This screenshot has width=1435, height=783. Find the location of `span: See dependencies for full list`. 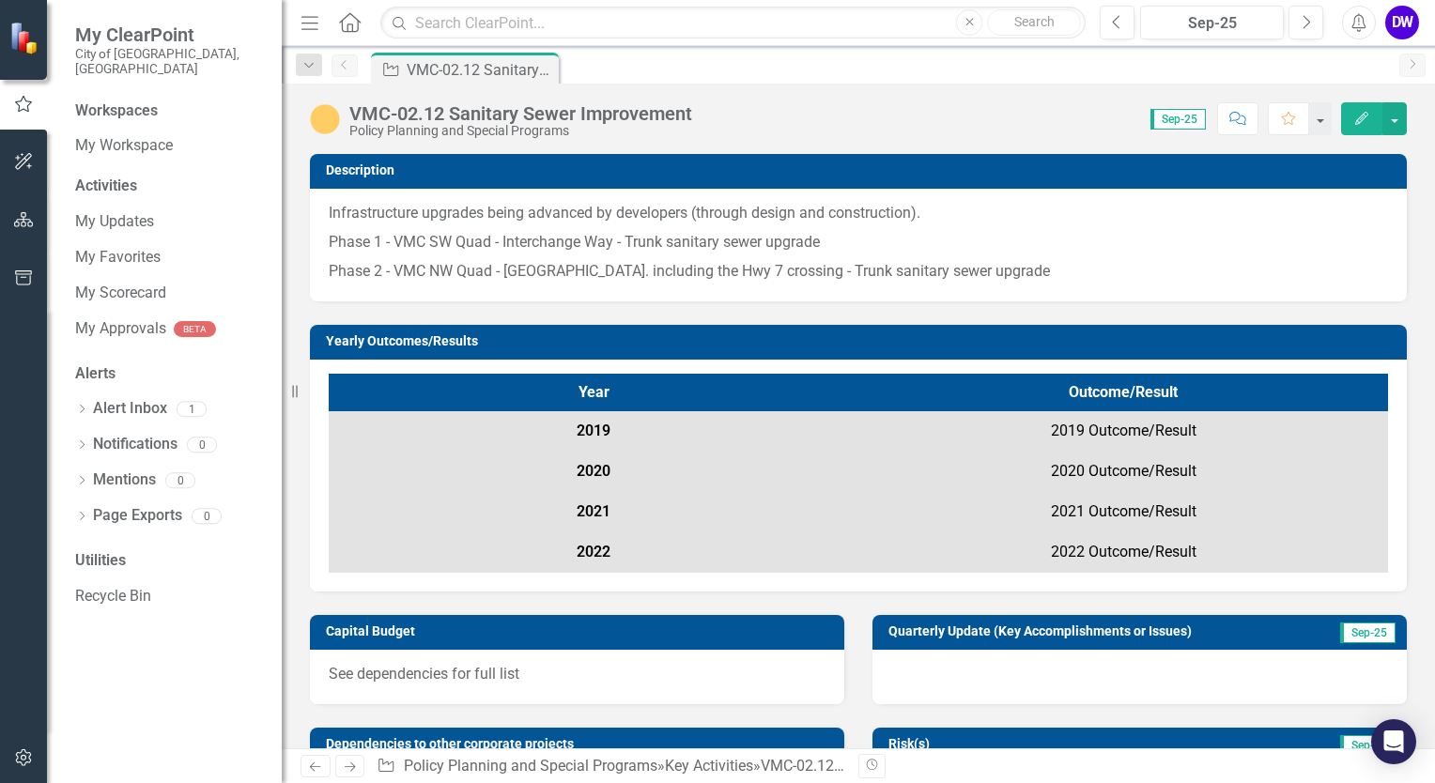

span: See dependencies for full list is located at coordinates (424, 673).